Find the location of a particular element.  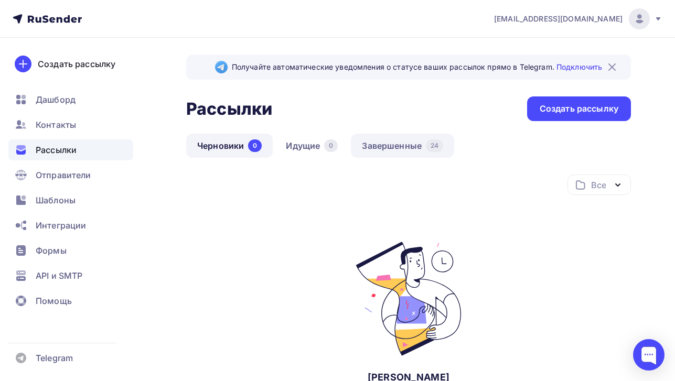

a: Идущие0 is located at coordinates (311, 146).